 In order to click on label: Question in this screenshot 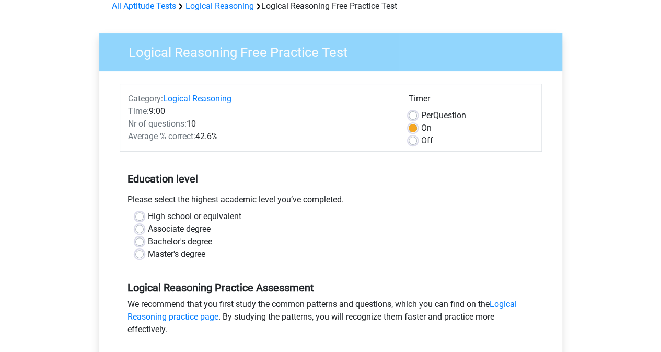, I will do `click(443, 115)`.